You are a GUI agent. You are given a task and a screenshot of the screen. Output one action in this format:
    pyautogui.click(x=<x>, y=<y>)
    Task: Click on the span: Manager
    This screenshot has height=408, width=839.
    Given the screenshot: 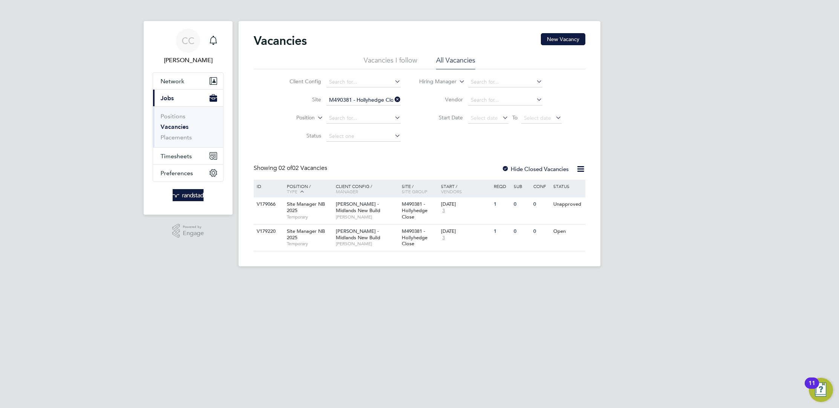 What is the action you would take?
    pyautogui.click(x=347, y=192)
    